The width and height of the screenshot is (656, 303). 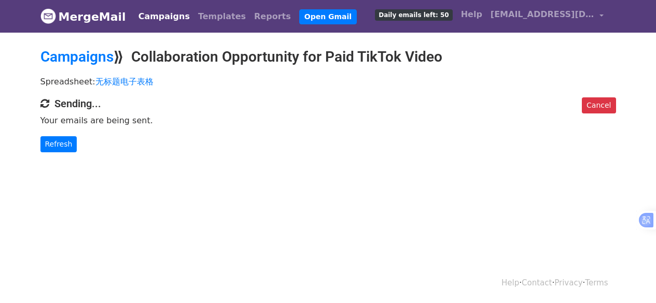 What do you see at coordinates (328, 120) in the screenshot?
I see `p: Your emails are being sent.` at bounding box center [328, 120].